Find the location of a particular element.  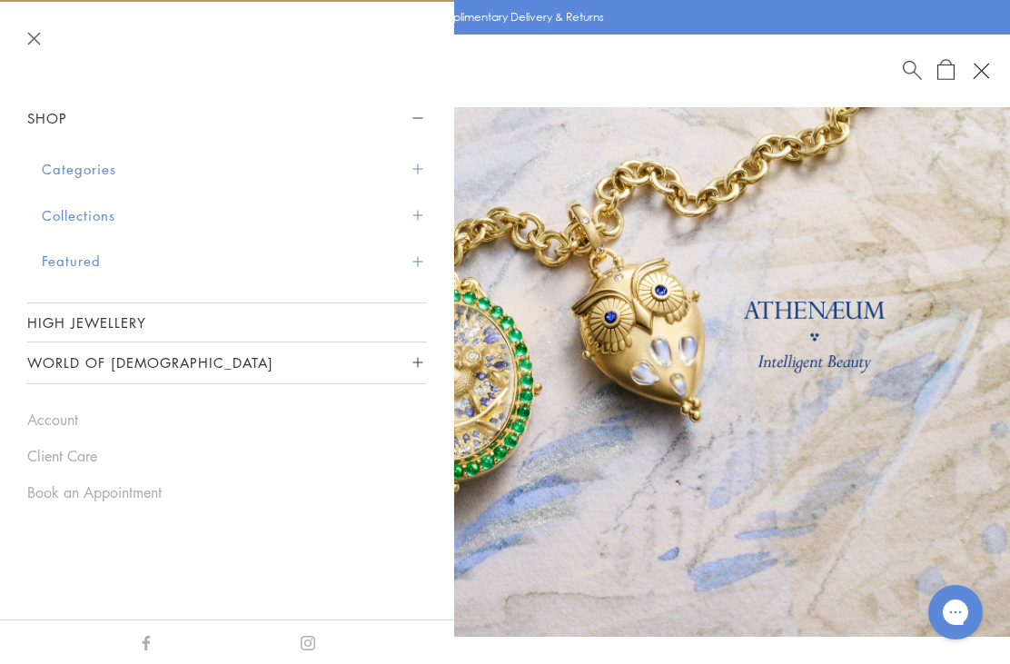

a: Client Care is located at coordinates (227, 456).